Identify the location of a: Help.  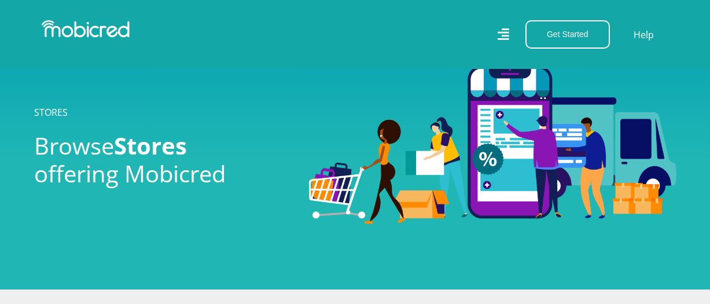
(644, 35).